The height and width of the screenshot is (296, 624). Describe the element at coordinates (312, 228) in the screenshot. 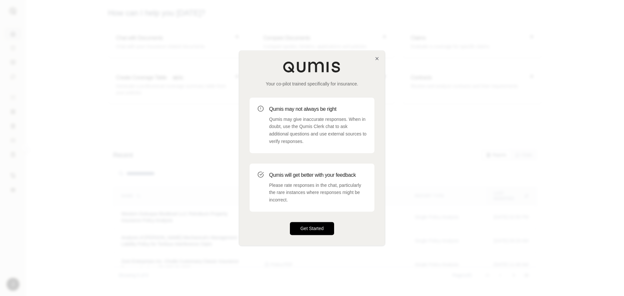

I see `button: Get Started` at that location.